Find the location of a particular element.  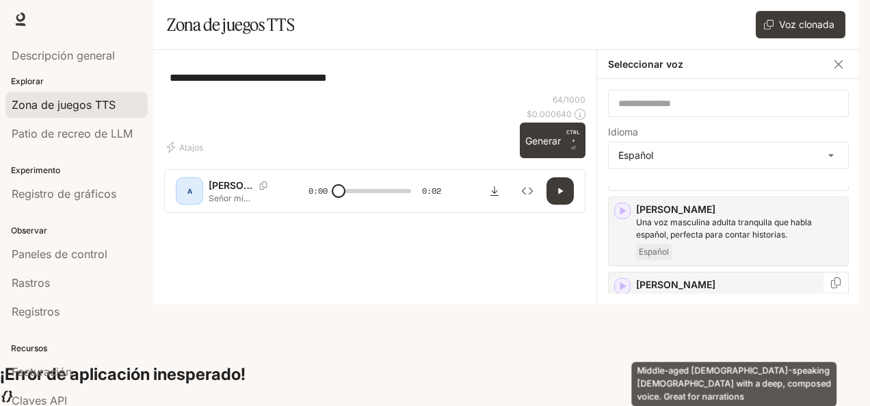

font: Hombre hispanohablante de mediana edad con voz profunda y serena. Ideal para narraciones. is located at coordinates (735, 303).